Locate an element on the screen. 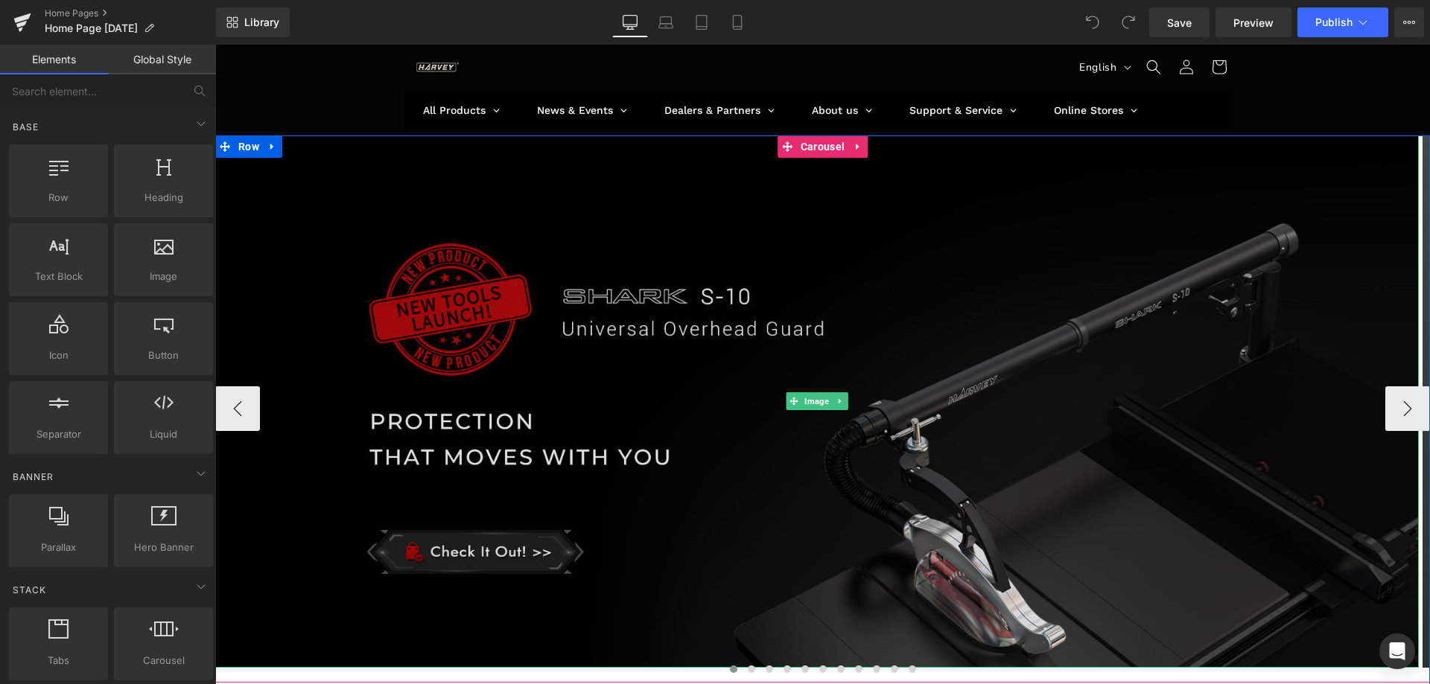 This screenshot has height=684, width=1430. a: Global Style is located at coordinates (162, 60).